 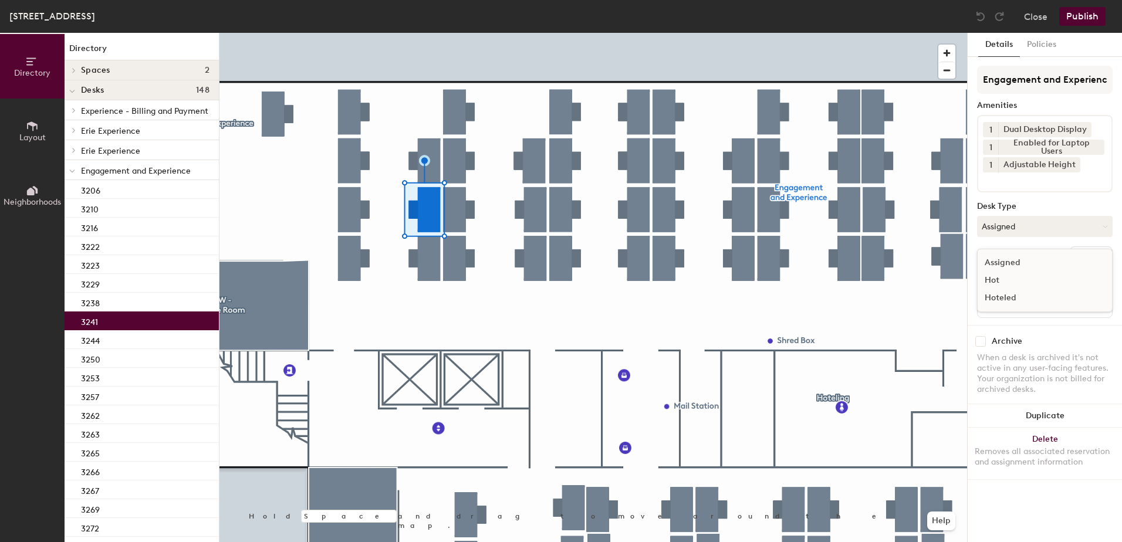 What do you see at coordinates (202, 90) in the screenshot?
I see `span: 148` at bounding box center [202, 90].